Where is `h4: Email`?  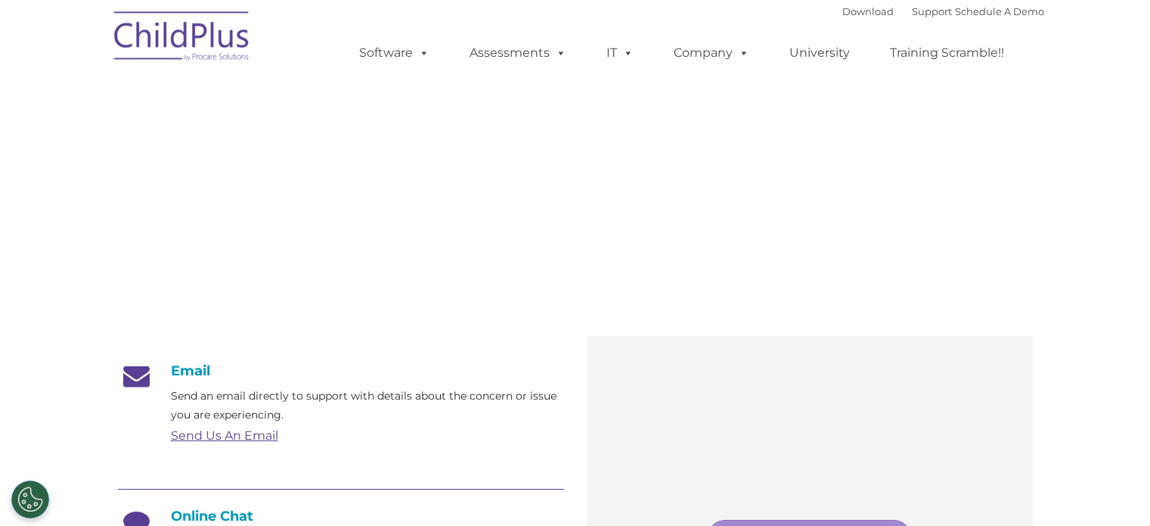
h4: Email is located at coordinates (341, 371).